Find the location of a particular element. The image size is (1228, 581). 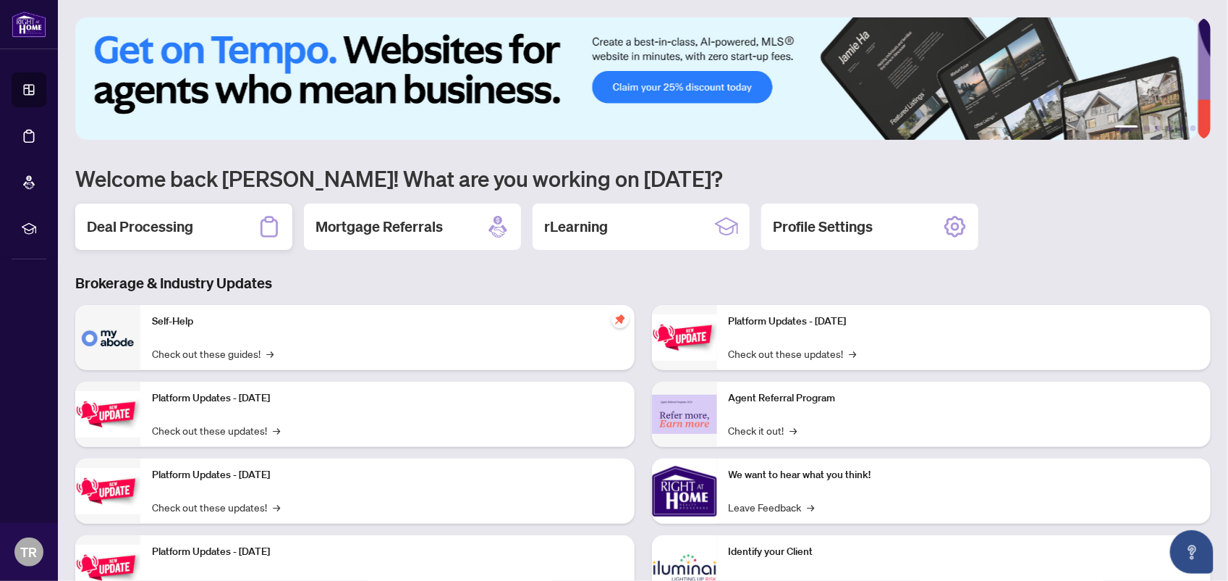

h2: Deal Processing is located at coordinates (140, 227).